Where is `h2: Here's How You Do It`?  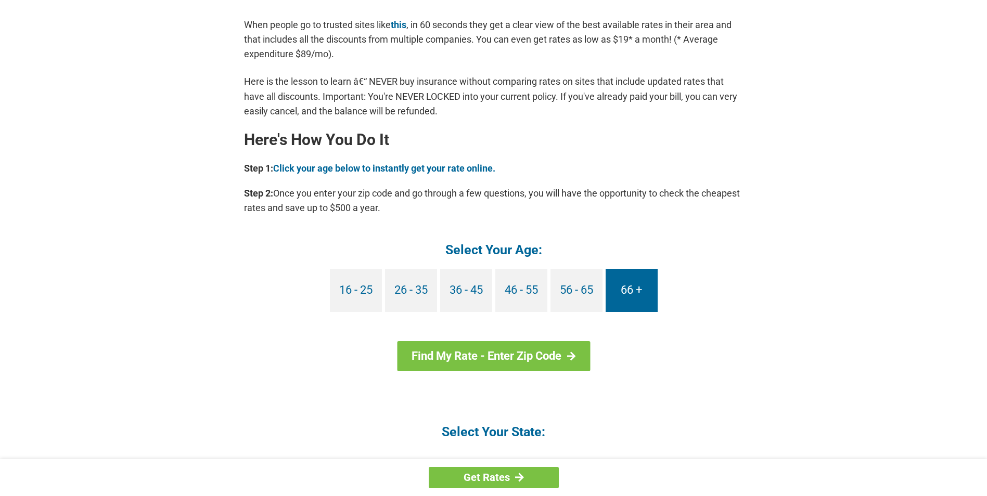
h2: Here's How You Do It is located at coordinates (494, 140).